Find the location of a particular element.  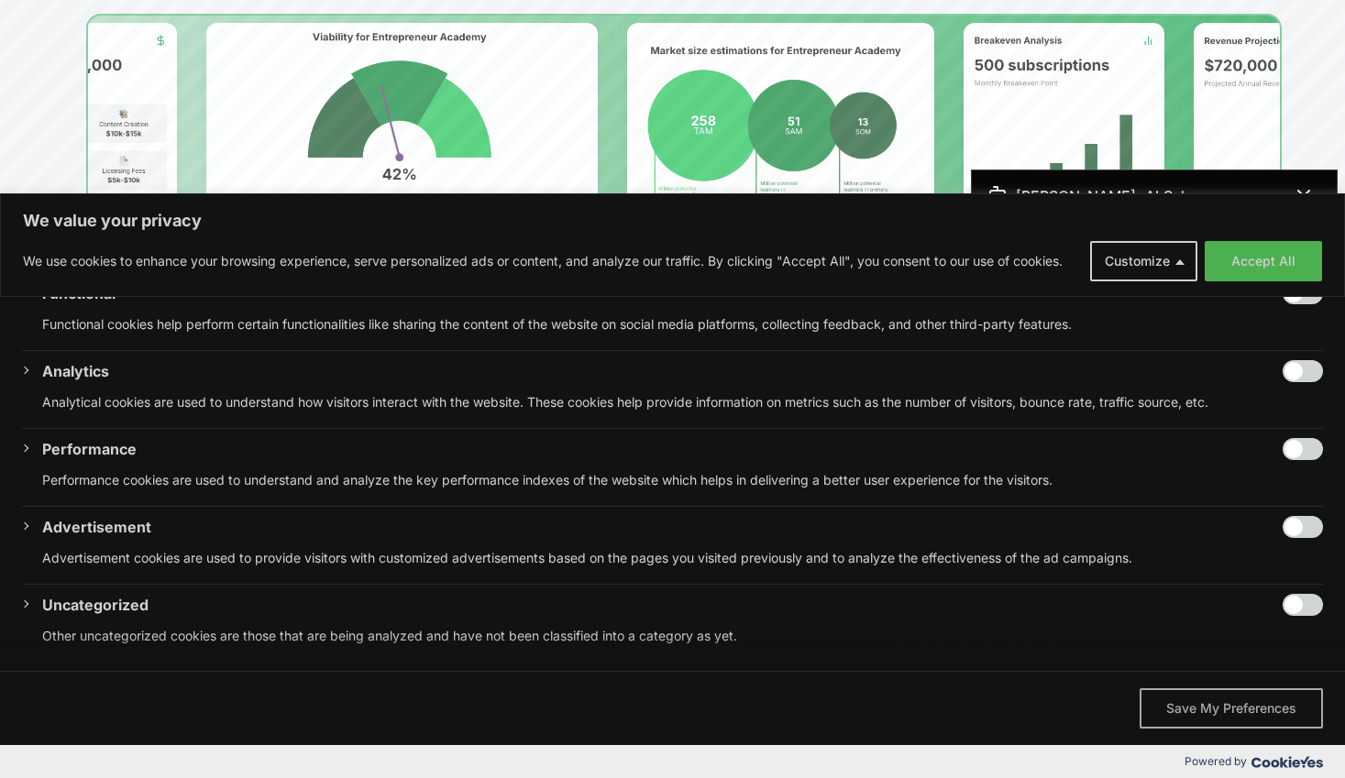

img: Cookieyes logo is located at coordinates (1287, 762).